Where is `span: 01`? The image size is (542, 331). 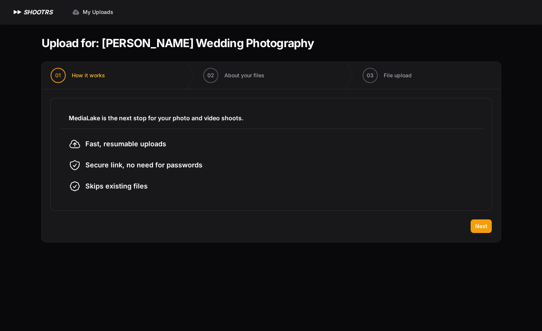 span: 01 is located at coordinates (58, 75).